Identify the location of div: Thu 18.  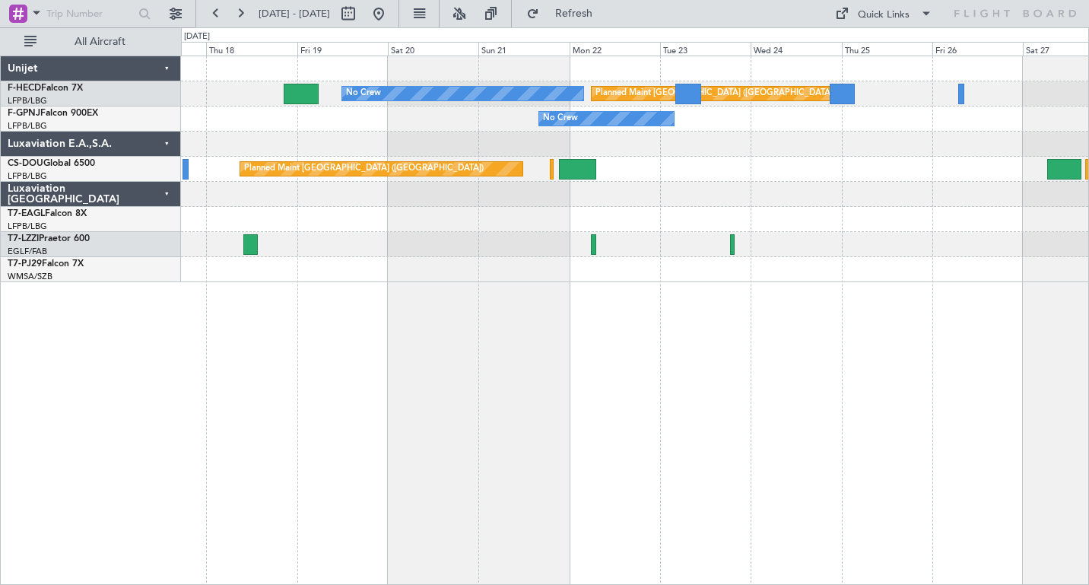
(251, 49).